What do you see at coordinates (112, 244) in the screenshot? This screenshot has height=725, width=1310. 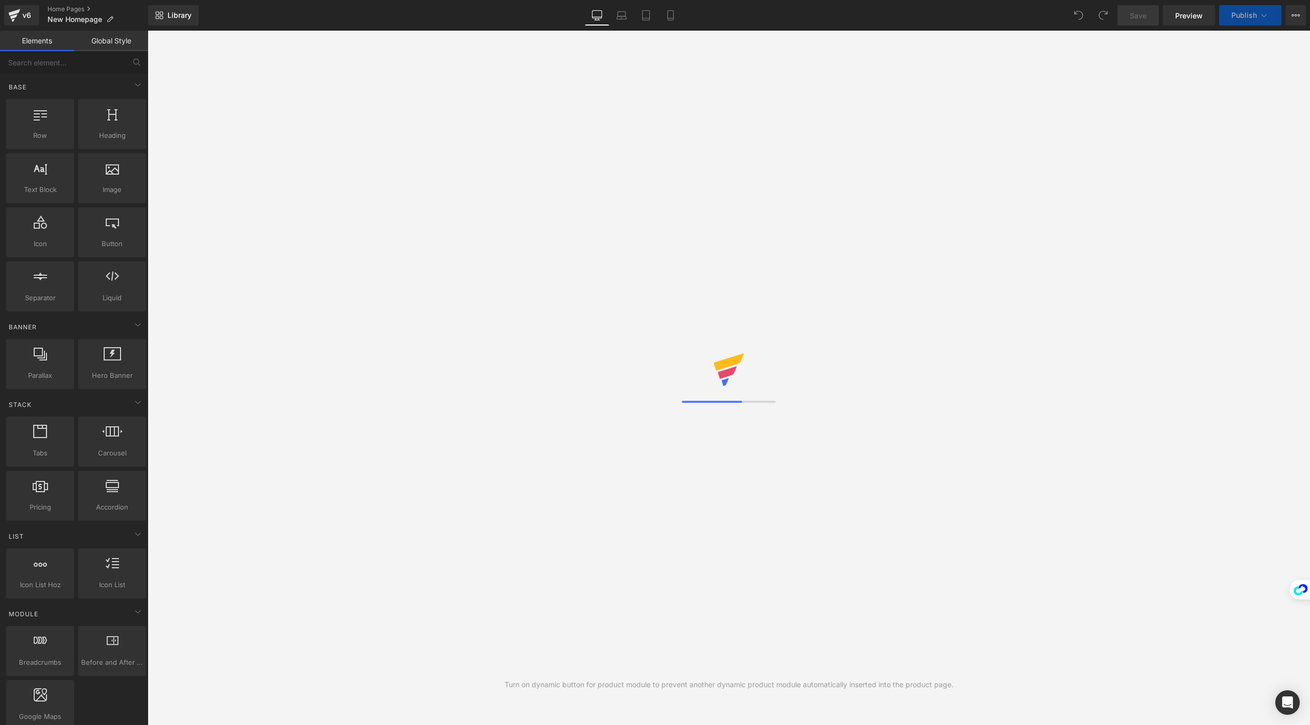 I see `span: Button` at bounding box center [112, 244].